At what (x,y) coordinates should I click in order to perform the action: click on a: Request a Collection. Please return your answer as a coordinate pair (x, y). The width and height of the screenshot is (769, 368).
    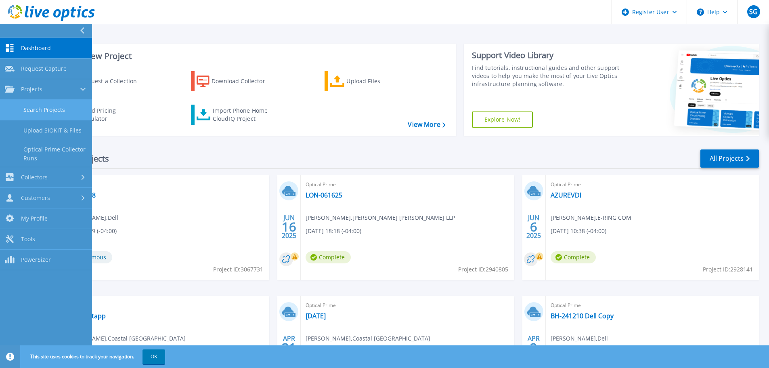
    Looking at the image, I should click on (102, 81).